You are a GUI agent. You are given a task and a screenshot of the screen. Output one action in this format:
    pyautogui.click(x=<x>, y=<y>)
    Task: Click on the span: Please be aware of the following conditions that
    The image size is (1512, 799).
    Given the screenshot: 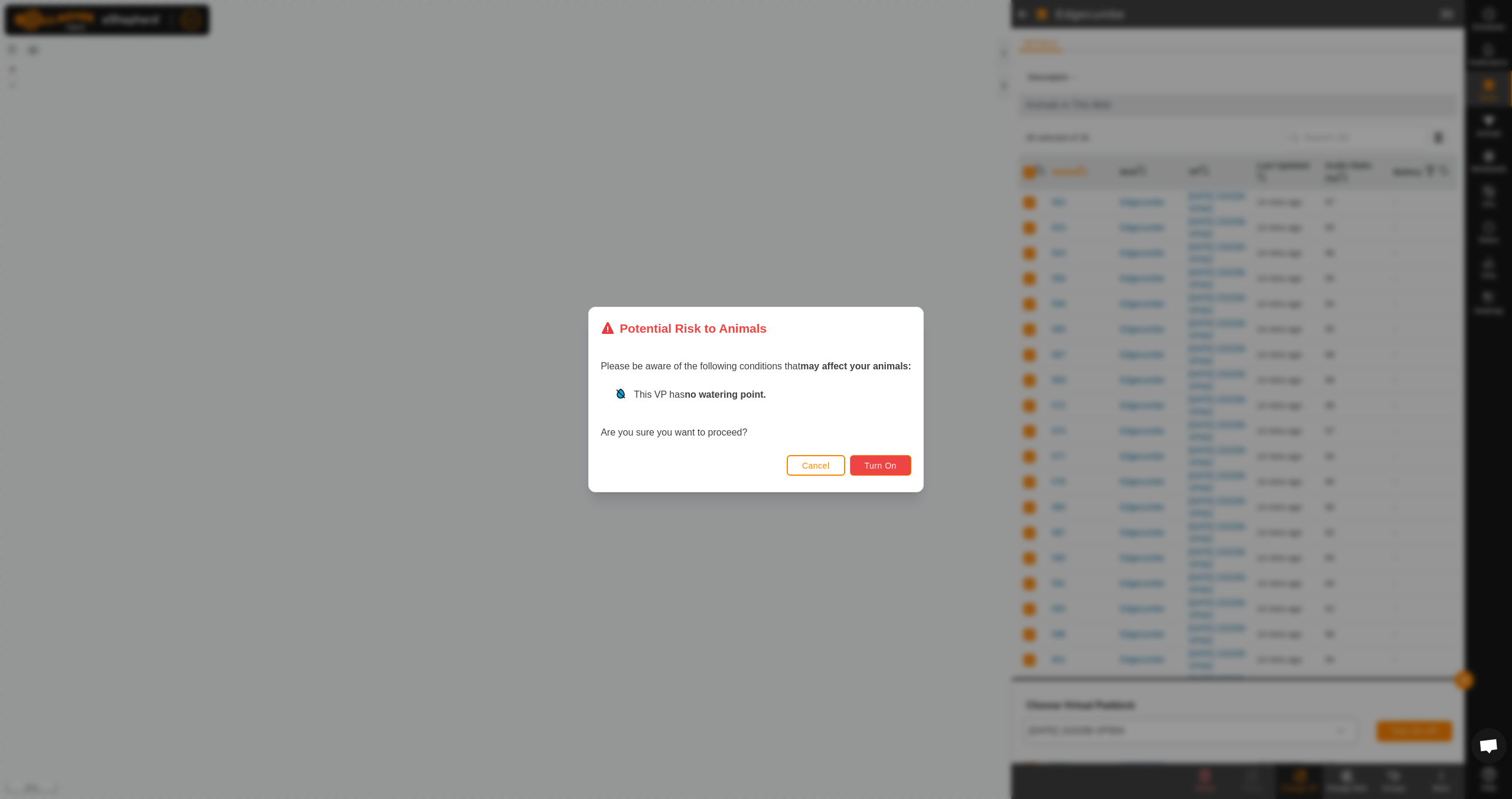 What is the action you would take?
    pyautogui.click(x=756, y=366)
    